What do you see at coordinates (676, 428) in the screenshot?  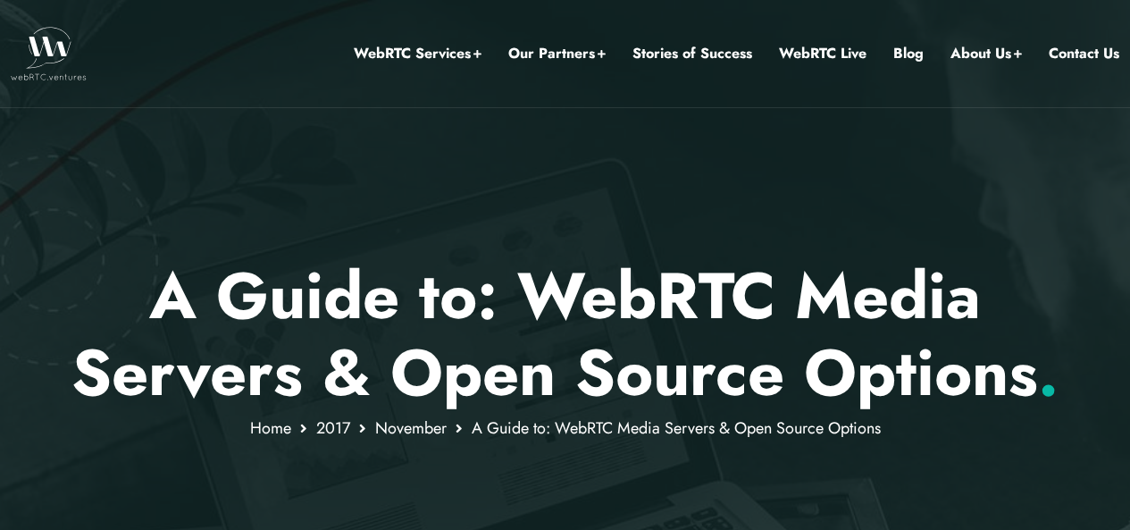 I see `span: A Guide to: WebRTC Media Servers & Open Source Options` at bounding box center [676, 428].